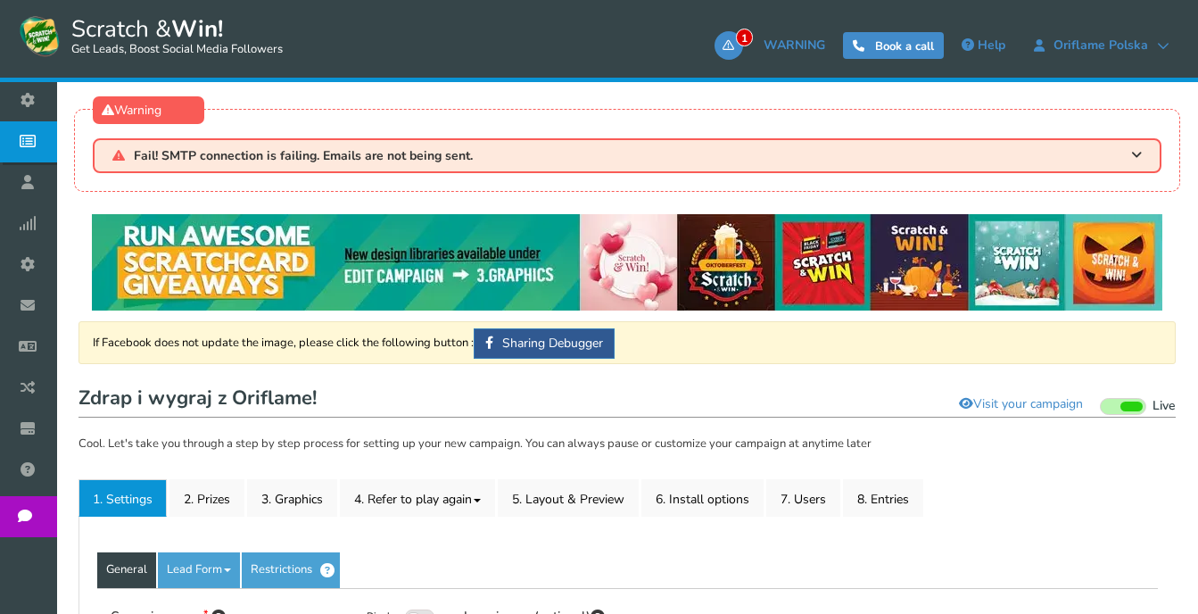 The height and width of the screenshot is (614, 1198). What do you see at coordinates (775, 46) in the screenshot?
I see `a: 1WARNING` at bounding box center [775, 46].